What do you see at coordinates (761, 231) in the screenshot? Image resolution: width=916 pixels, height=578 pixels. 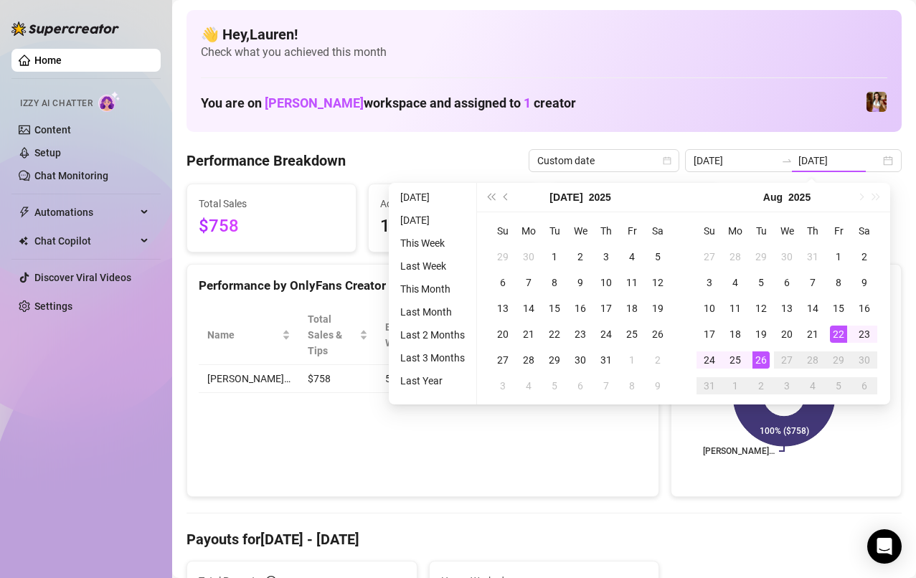 I see `th: Tu` at bounding box center [761, 231].